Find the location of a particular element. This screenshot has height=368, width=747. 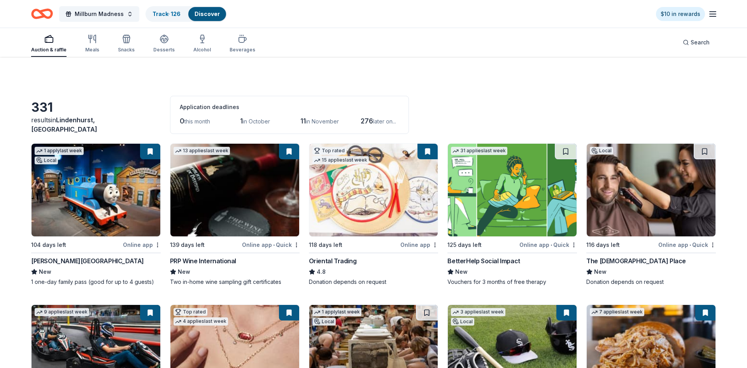

div: Oriental Trading is located at coordinates (333, 261).